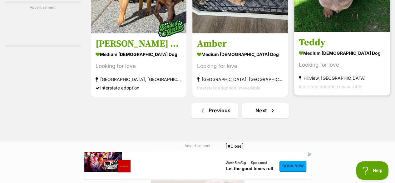 This screenshot has height=183, width=395. What do you see at coordinates (172, 11) in the screenshot?
I see `span: Sponsored` at bounding box center [172, 11].